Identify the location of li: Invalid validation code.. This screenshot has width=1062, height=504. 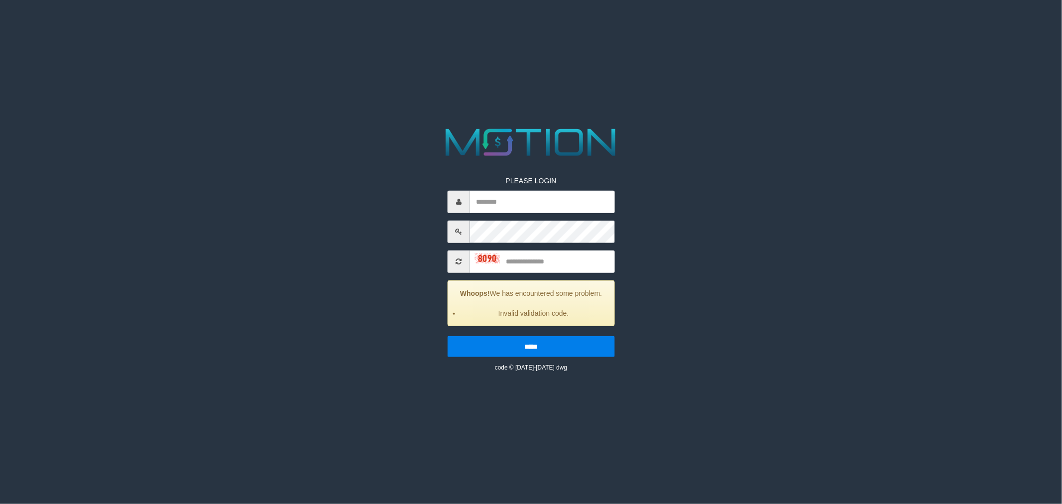
(534, 313).